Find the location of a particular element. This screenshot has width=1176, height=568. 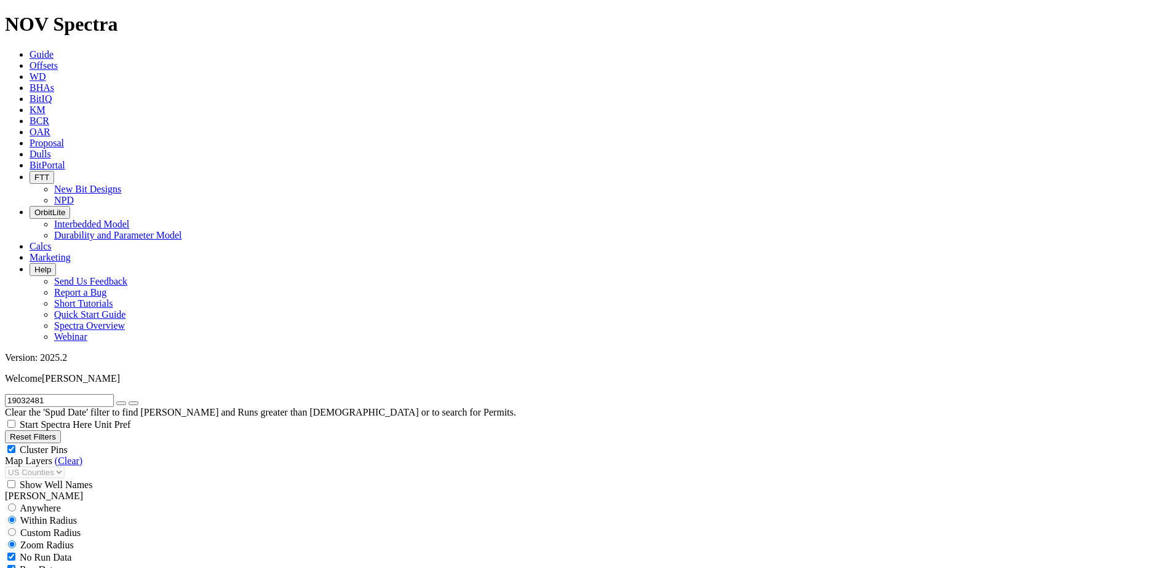

a: Calcs is located at coordinates (41, 246).